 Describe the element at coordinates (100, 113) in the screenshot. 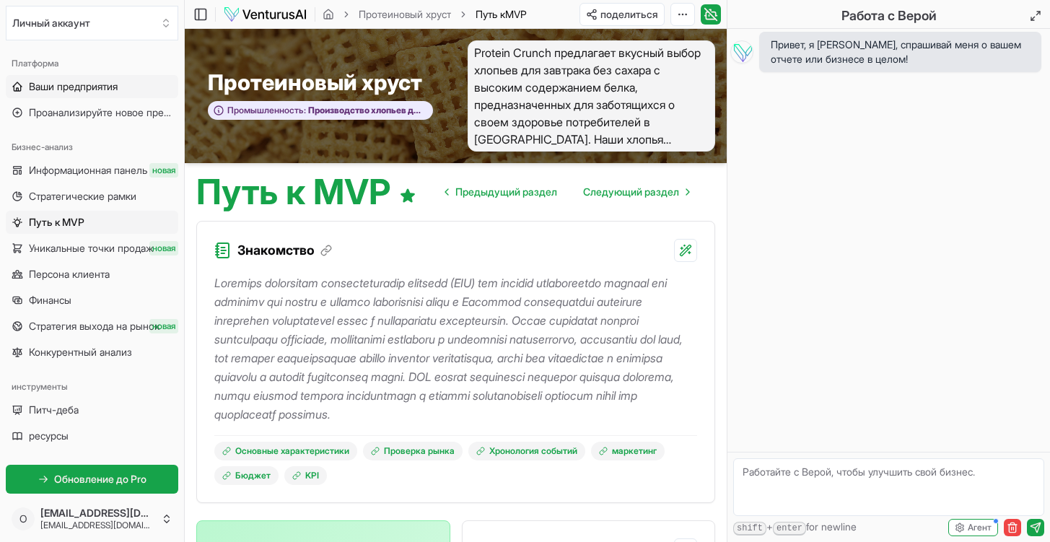

I see `span: Проанализируйте новое предприятие` at that location.